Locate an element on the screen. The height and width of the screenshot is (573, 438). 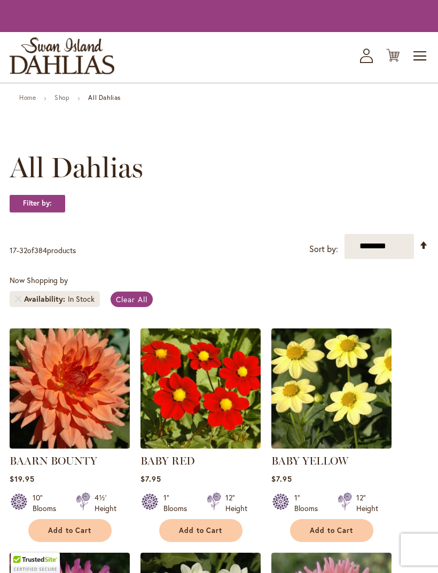
span: Availability is located at coordinates (46, 299).